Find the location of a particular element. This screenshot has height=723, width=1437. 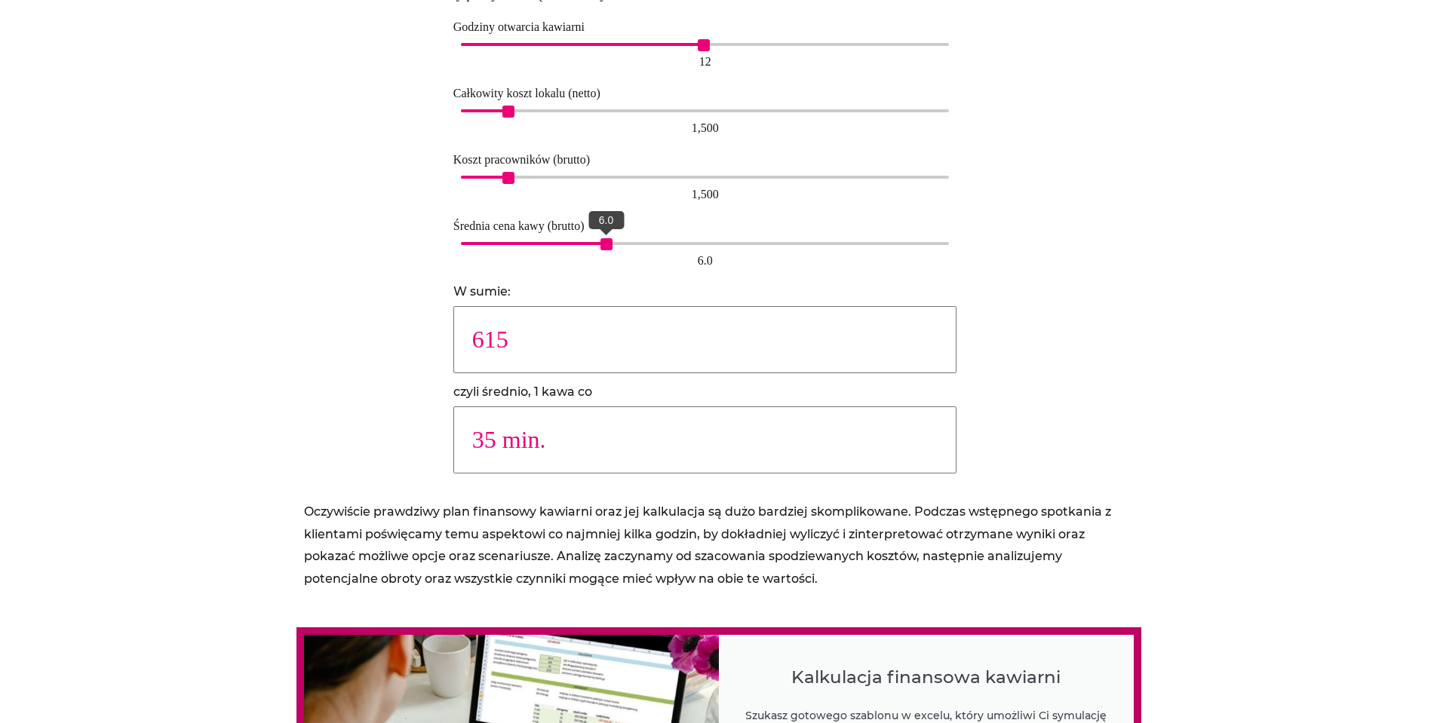

label: Godziny otwarcia kawiarni is located at coordinates (519, 26).